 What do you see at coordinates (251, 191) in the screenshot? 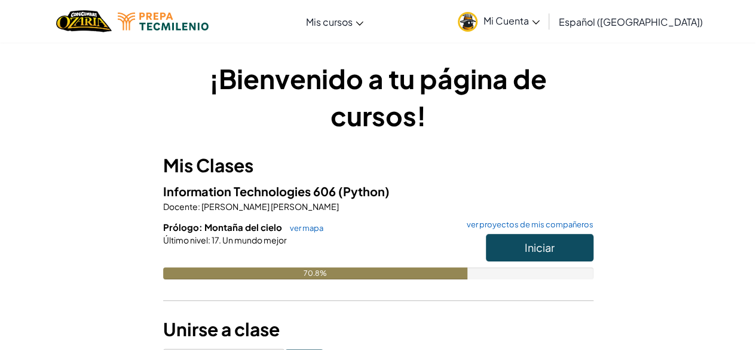
I see `span: Information Technologies 606` at bounding box center [251, 191].